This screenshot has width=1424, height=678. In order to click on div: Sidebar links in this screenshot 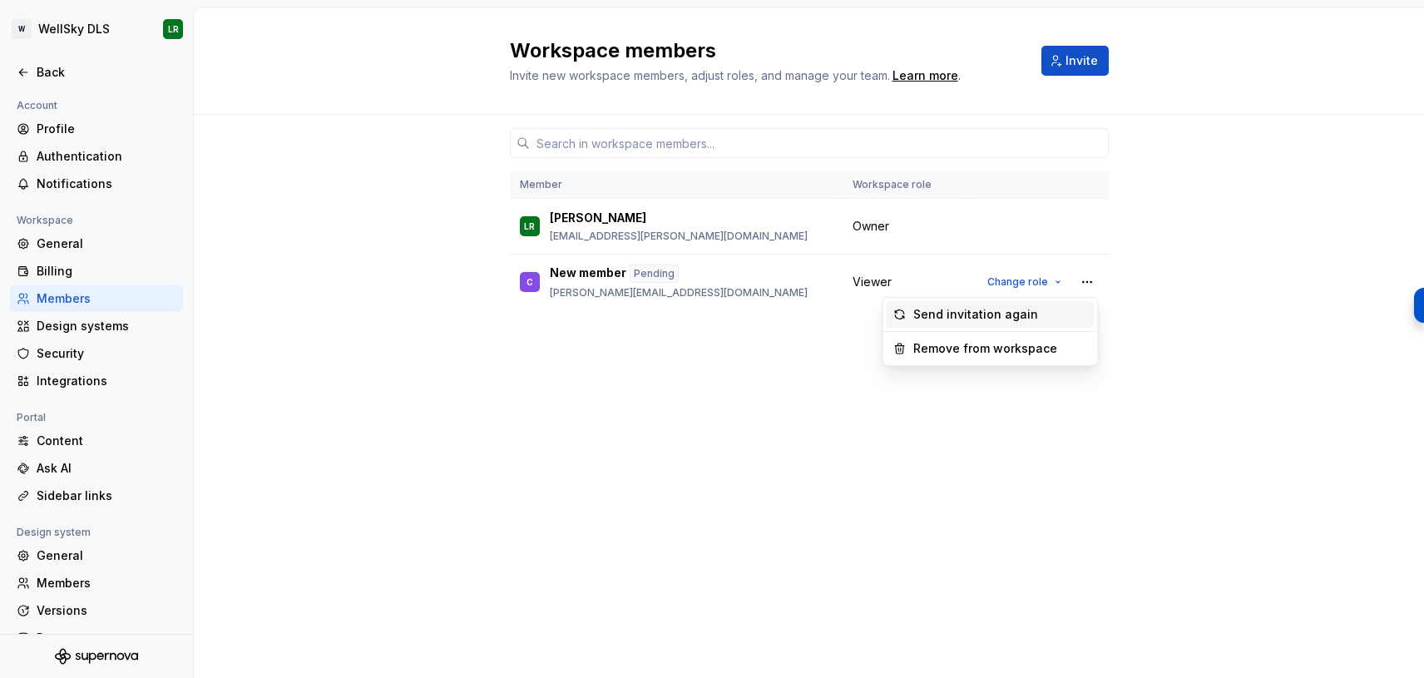, I will do `click(106, 496)`.